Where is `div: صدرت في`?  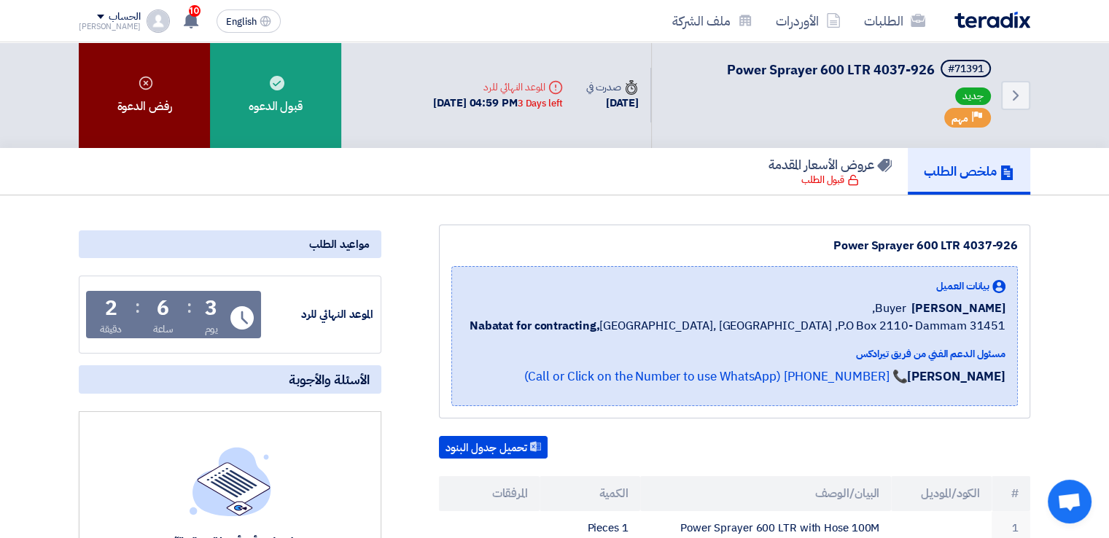 div: صدرت في is located at coordinates (613, 87).